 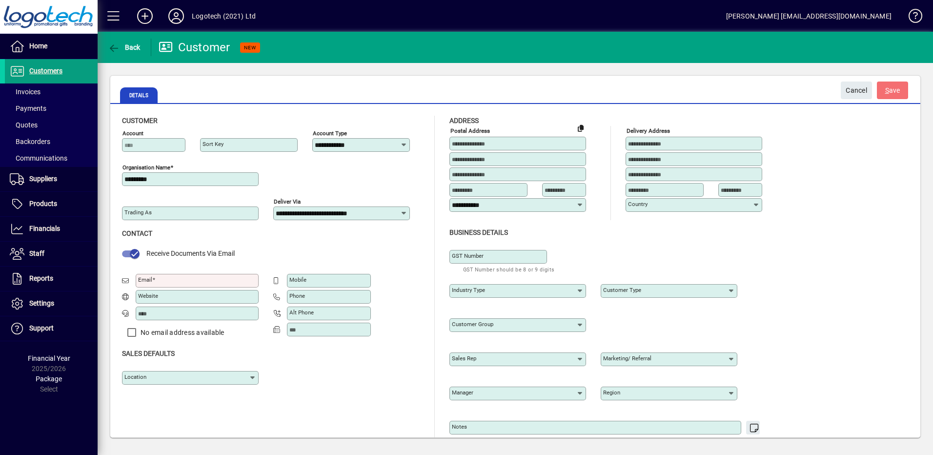 I want to click on mat-label: Industry type, so click(x=469, y=290).